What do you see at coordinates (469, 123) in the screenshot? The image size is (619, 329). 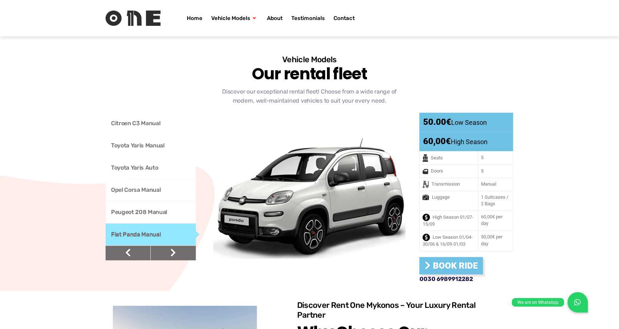 I see `span: Low Season` at bounding box center [469, 123].